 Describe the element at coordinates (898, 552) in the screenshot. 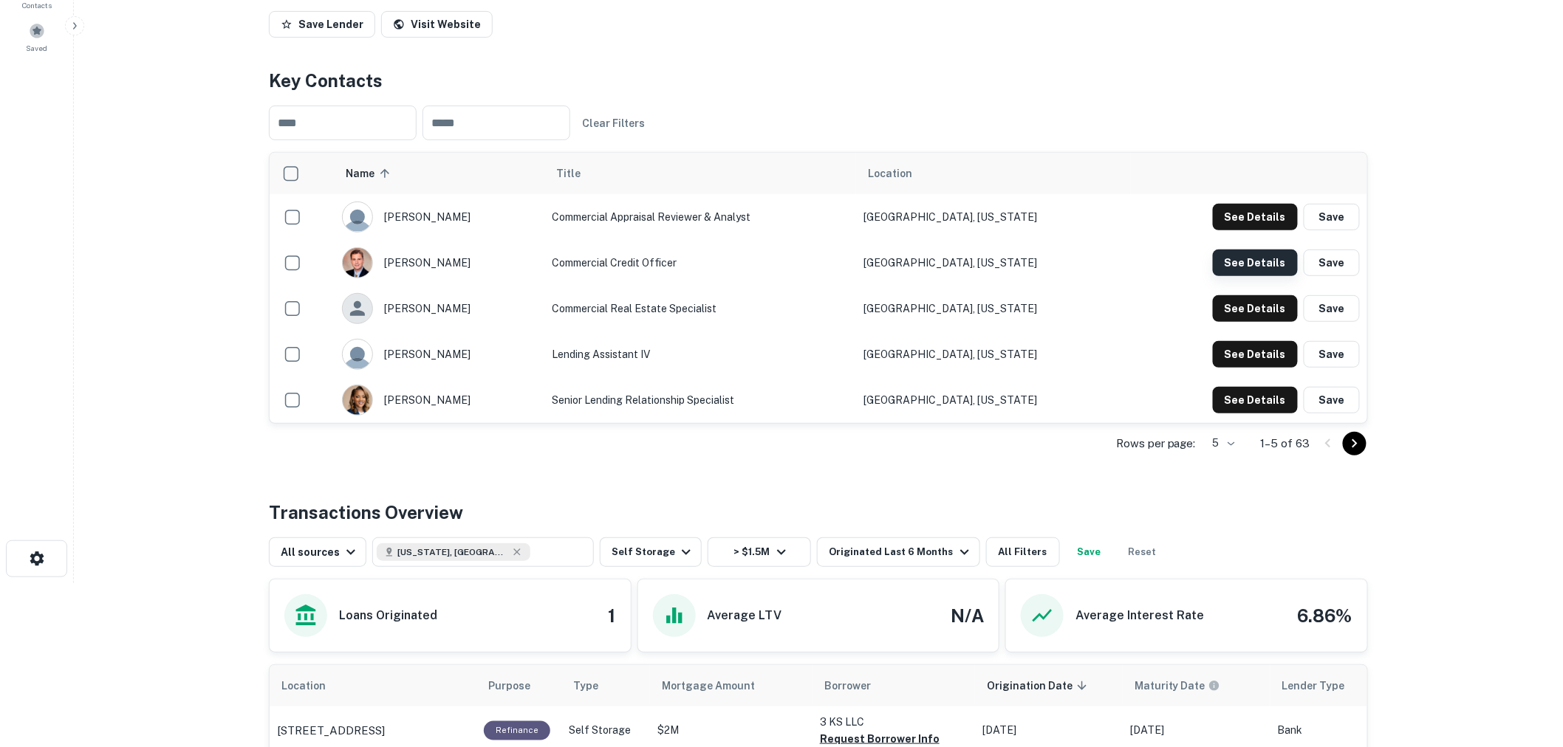

I see `button: Originated Last 6 Months` at that location.